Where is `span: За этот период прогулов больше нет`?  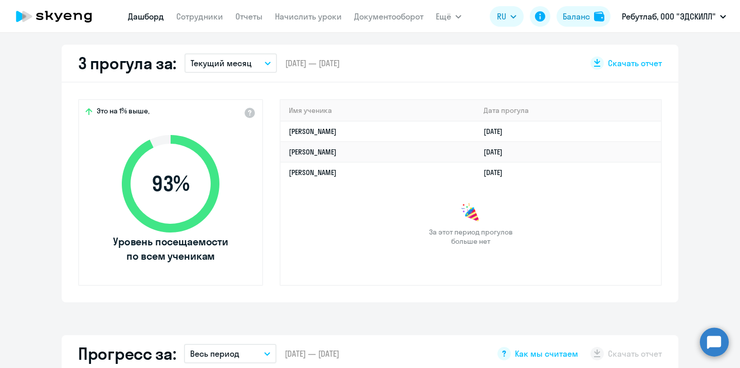
span: За этот период прогулов больше нет is located at coordinates (471, 237).